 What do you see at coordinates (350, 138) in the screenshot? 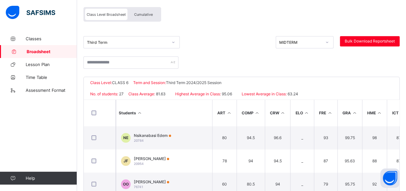
I see `td: 99.75` at bounding box center [350, 138].